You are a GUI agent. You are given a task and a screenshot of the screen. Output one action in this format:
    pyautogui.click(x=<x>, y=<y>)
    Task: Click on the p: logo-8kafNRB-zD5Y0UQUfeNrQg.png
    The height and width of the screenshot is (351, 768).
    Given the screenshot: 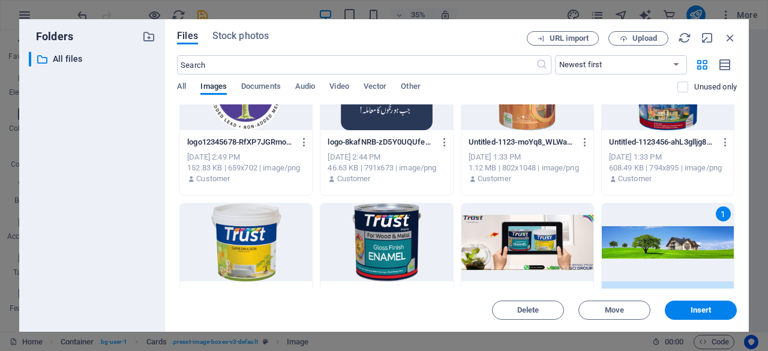 What is the action you would take?
    pyautogui.click(x=381, y=142)
    